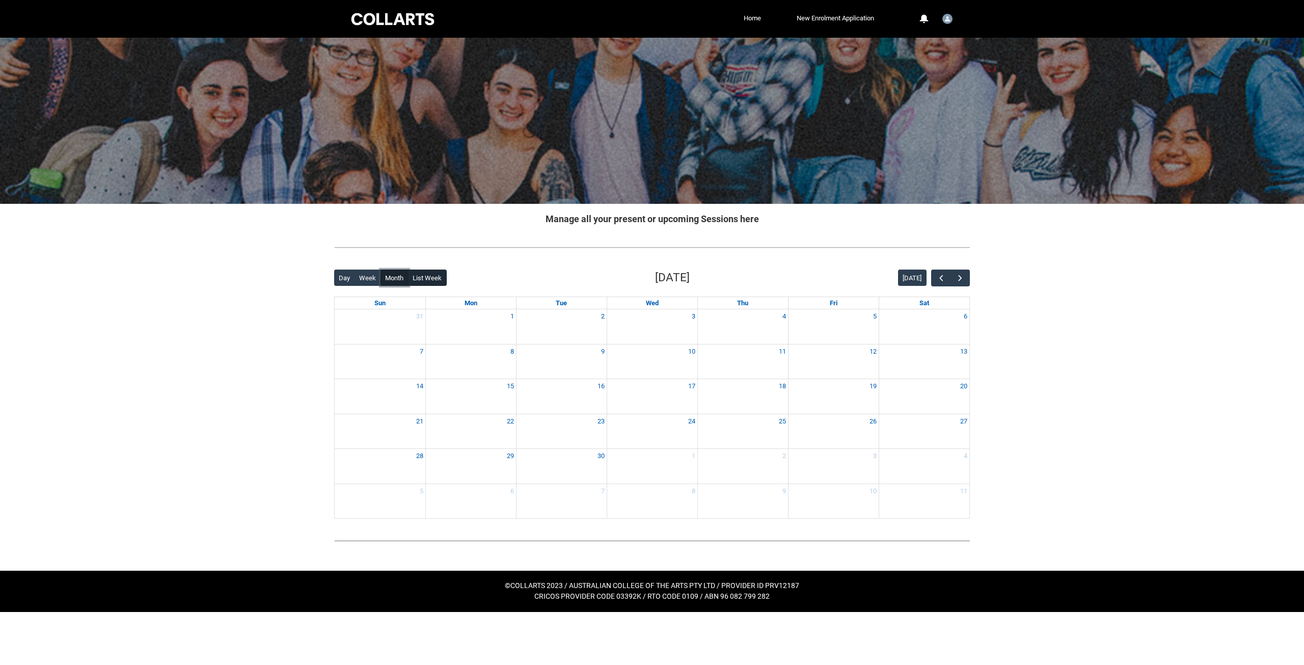 The image size is (1304, 665). I want to click on a: Go to September 4, 2025, so click(784, 316).